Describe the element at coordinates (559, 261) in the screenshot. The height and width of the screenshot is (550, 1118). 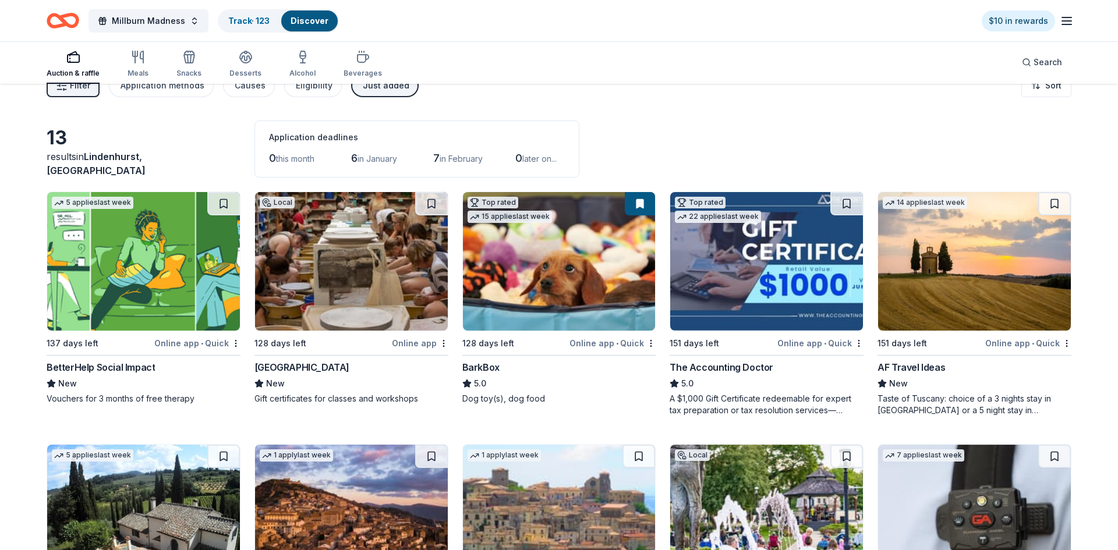
I see `img: Image for BarkBox` at that location.